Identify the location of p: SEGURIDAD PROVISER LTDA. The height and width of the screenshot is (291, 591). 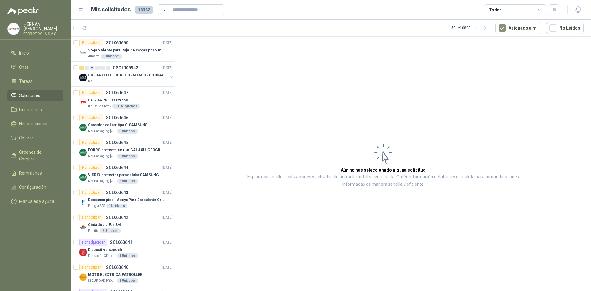
(102, 281).